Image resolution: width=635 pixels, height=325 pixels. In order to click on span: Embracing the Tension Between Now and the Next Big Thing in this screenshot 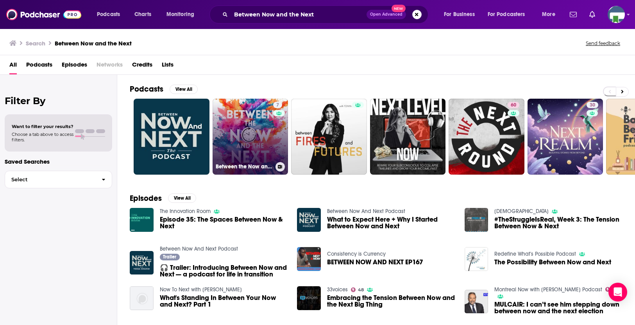, I will do `click(391, 301)`.